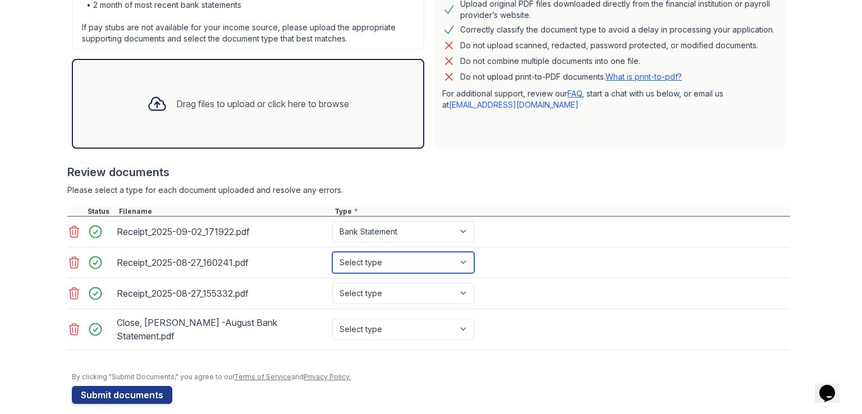 The height and width of the screenshot is (414, 862). Describe the element at coordinates (222, 232) in the screenshot. I see `div: Receipt_2025-09-02_171922.pdf` at that location.